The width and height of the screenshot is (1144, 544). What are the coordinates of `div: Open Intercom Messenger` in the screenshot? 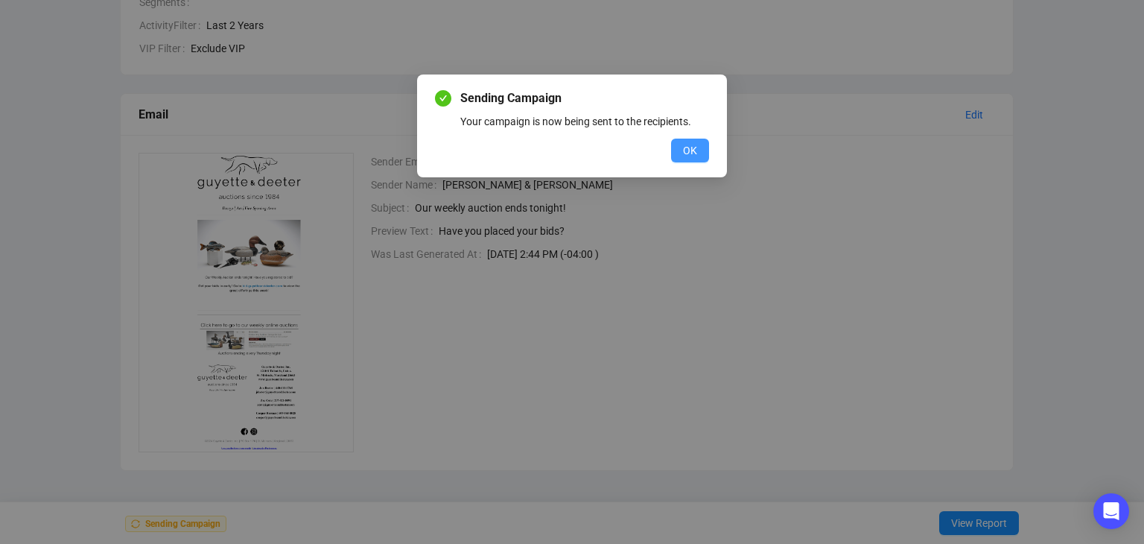 It's located at (1111, 511).